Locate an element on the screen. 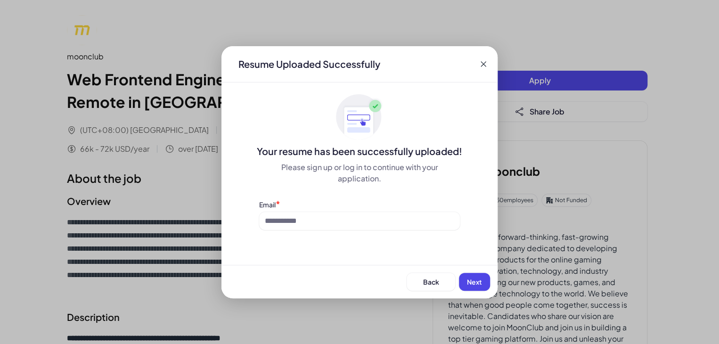 The image size is (719, 344). button: Back is located at coordinates (431, 282).